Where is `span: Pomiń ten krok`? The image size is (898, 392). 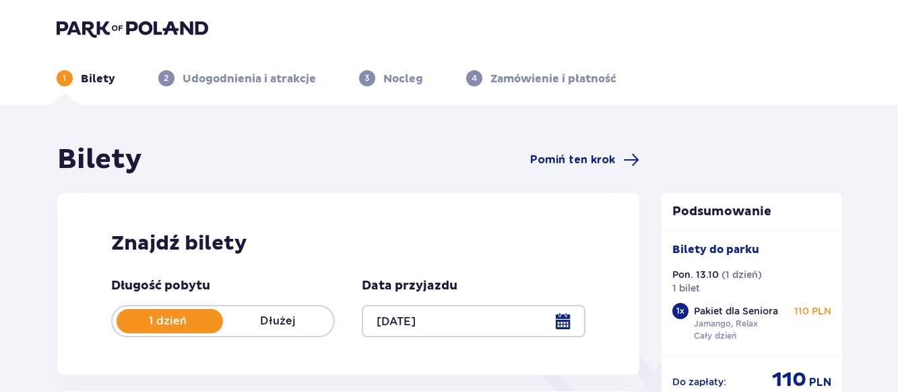
span: Pomiń ten krok is located at coordinates (573, 160).